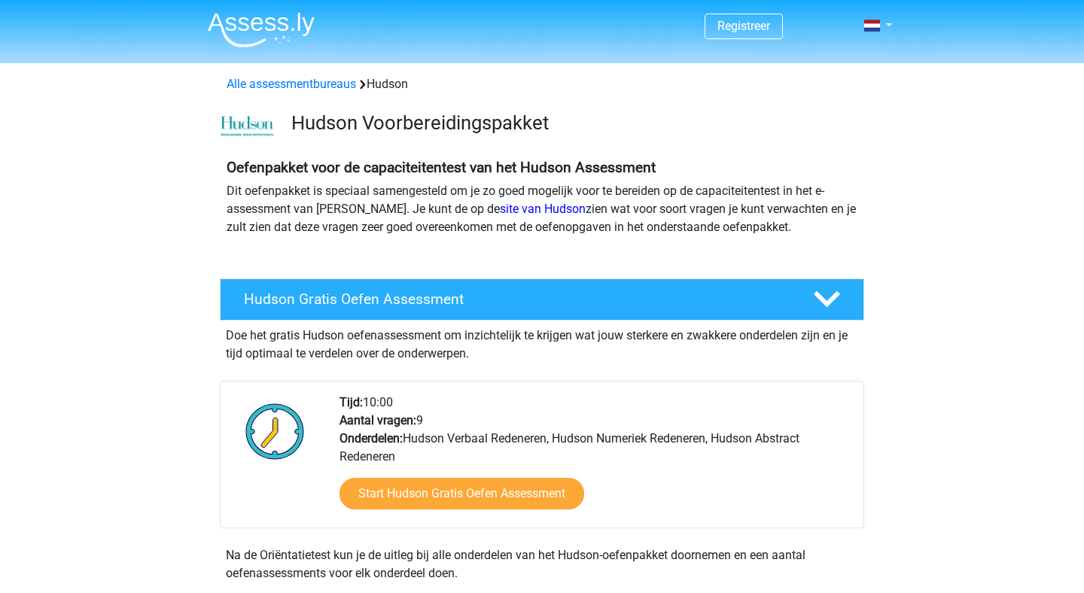  I want to click on div: Doe het gratis Hudson oefenassessment om inzichtelijk te krijgen wat jouw sterkere en zwakkere on..., so click(542, 342).